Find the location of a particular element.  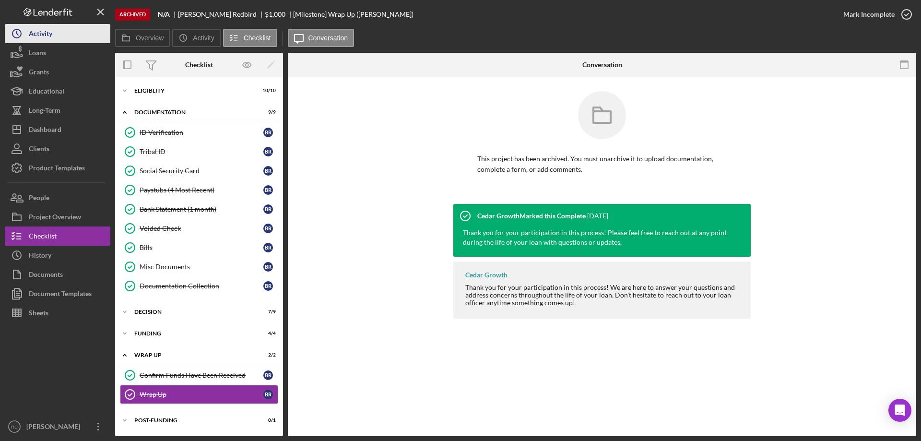

div: Project Overview is located at coordinates (55, 218).